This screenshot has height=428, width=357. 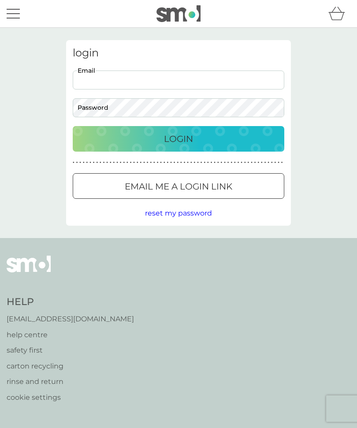 What do you see at coordinates (70, 398) in the screenshot?
I see `a: cookie settings` at bounding box center [70, 398].